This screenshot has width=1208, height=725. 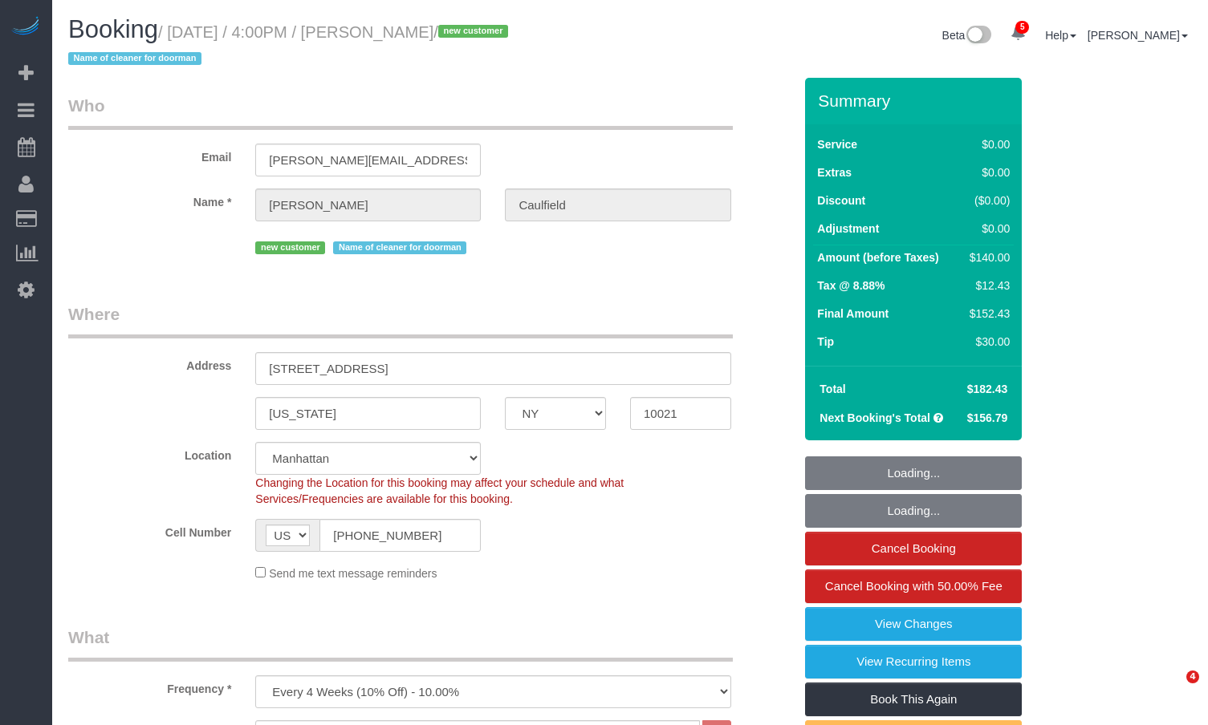 I want to click on label: Frequency *, so click(x=149, y=686).